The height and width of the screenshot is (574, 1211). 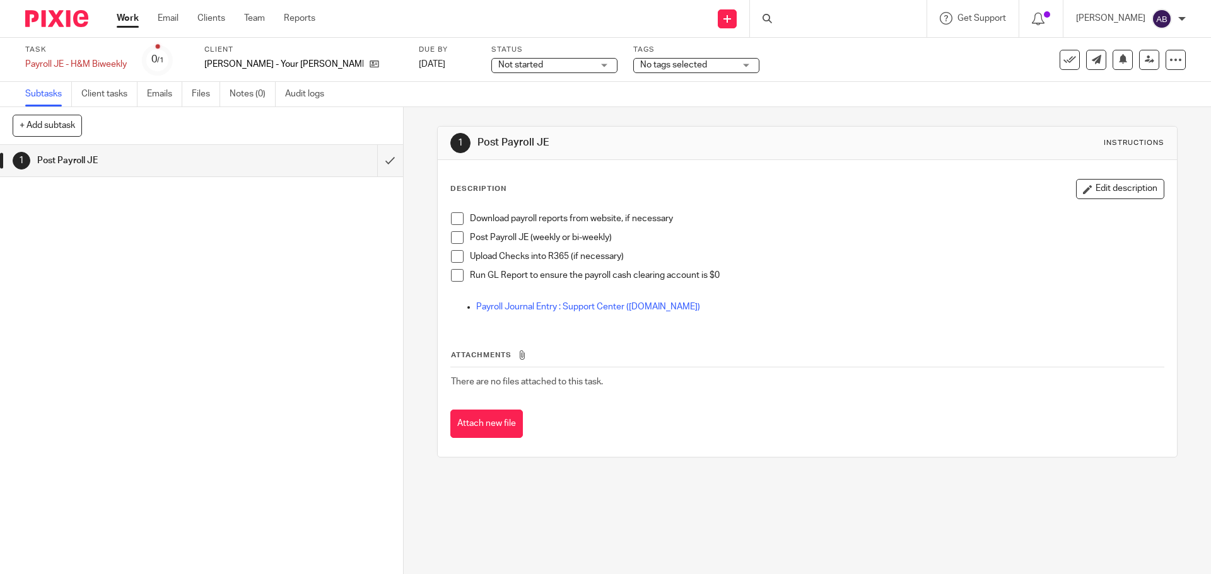 What do you see at coordinates (158, 59) in the screenshot?
I see `div: 0` at bounding box center [158, 59].